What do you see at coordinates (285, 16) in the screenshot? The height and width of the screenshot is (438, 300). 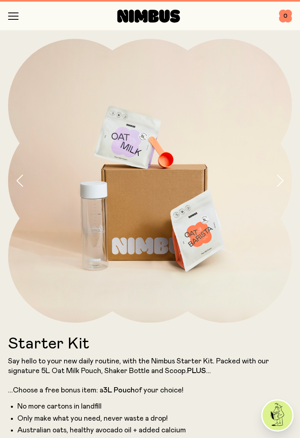 I see `button: 0` at bounding box center [285, 16].